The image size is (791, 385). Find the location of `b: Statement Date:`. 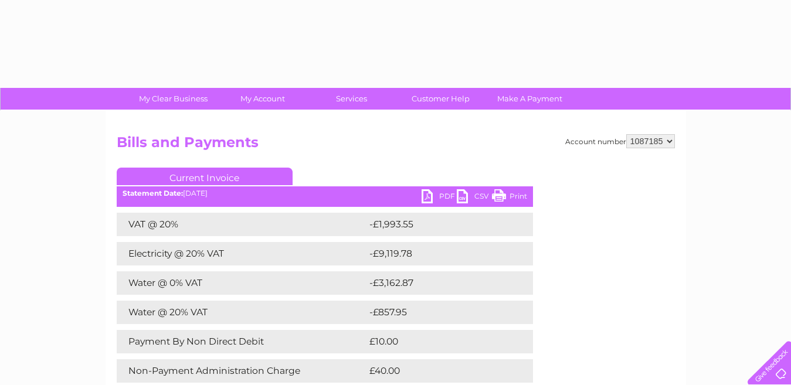

b: Statement Date: is located at coordinates (153, 193).